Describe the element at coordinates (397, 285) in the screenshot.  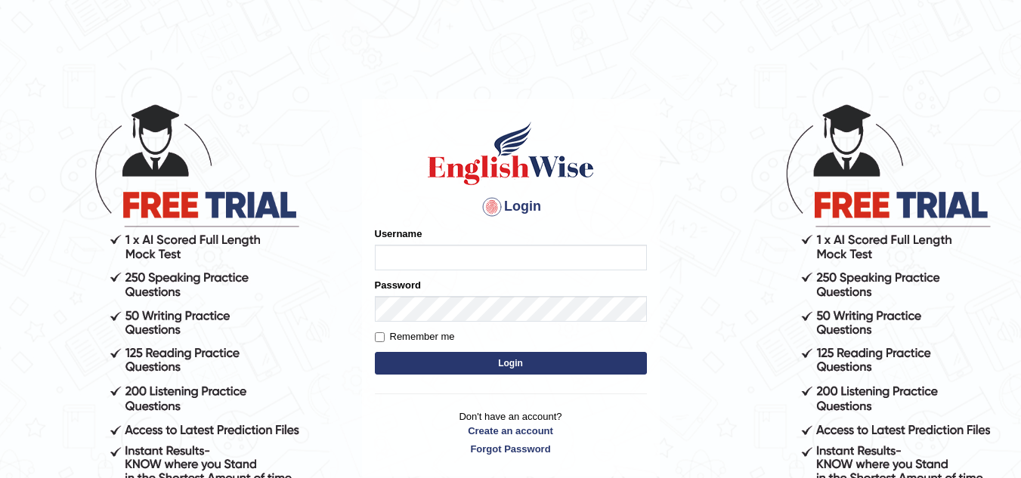
I see `label: Password` at that location.